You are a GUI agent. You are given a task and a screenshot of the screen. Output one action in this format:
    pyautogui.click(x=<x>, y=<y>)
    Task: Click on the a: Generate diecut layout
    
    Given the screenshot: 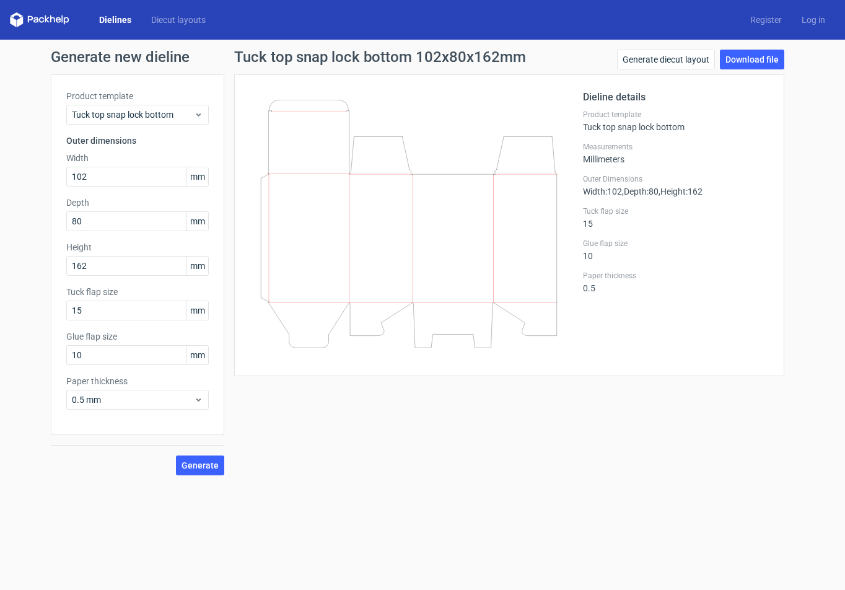 What is the action you would take?
    pyautogui.click(x=666, y=59)
    